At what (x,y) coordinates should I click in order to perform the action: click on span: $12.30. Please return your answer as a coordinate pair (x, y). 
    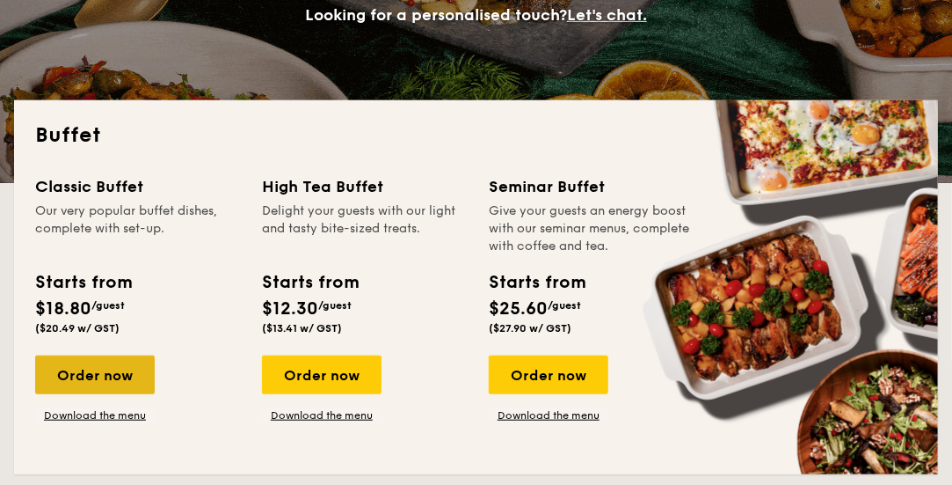
    Looking at the image, I should click on (290, 309).